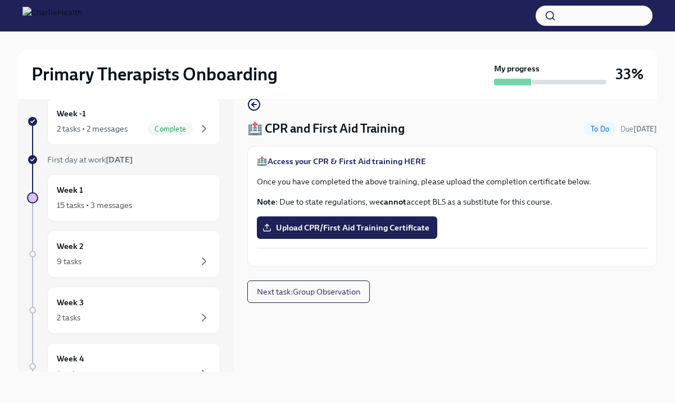 The height and width of the screenshot is (403, 675). What do you see at coordinates (308, 292) in the screenshot?
I see `span: Next task : Group Observation` at bounding box center [308, 292].